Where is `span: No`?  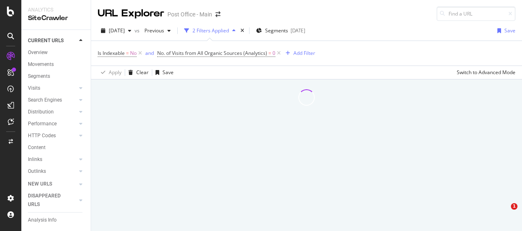
span: No is located at coordinates (133, 53).